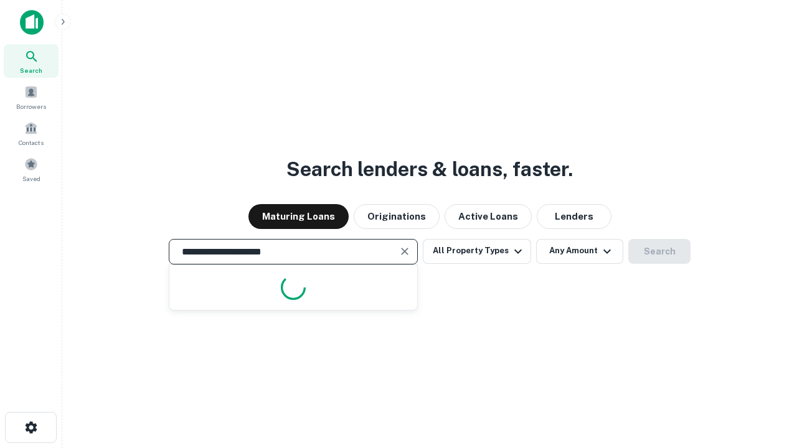 This screenshot has height=448, width=797. I want to click on a: Search, so click(31, 61).